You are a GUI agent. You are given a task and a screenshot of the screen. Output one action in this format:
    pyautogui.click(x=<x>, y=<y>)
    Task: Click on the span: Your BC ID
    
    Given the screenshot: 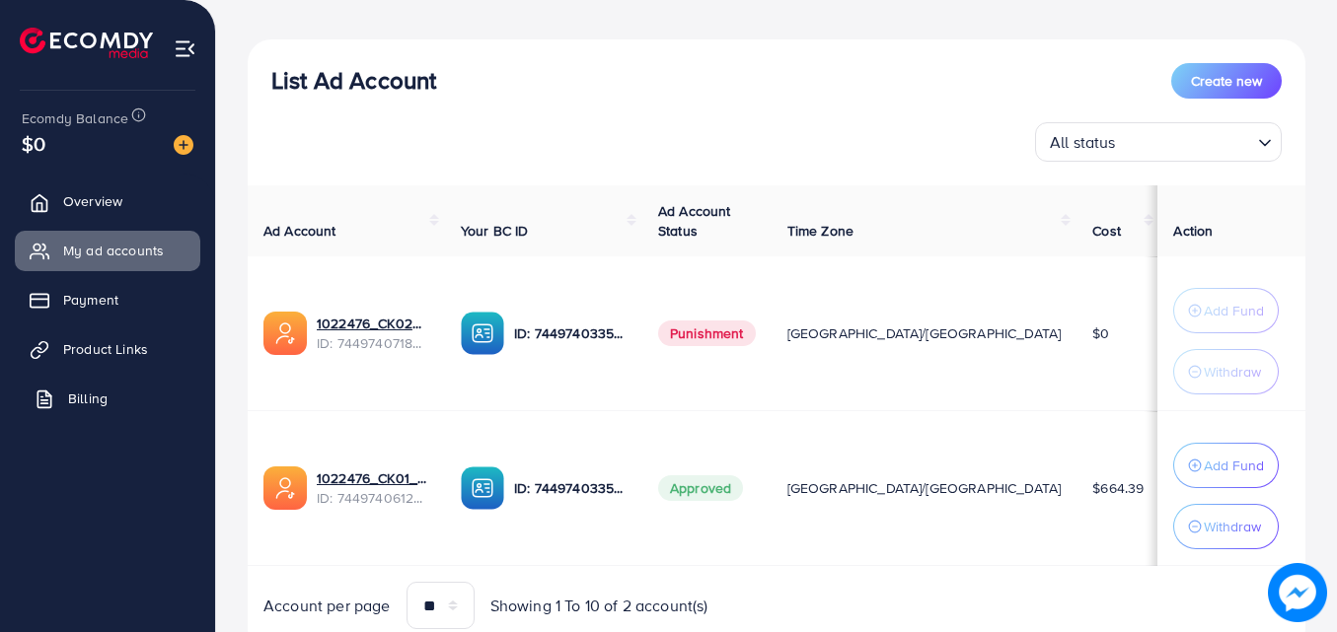 What is the action you would take?
    pyautogui.click(x=494, y=231)
    